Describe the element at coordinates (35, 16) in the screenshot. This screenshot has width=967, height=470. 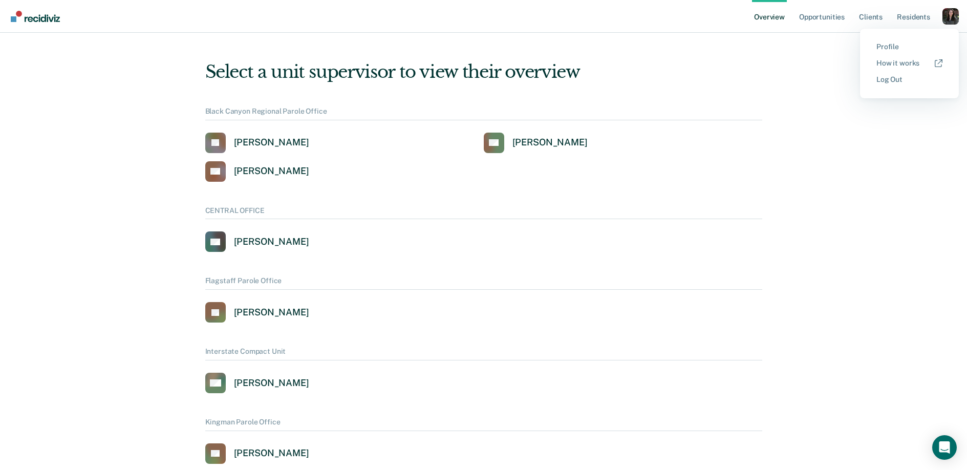
I see `img: Recidiviz` at that location.